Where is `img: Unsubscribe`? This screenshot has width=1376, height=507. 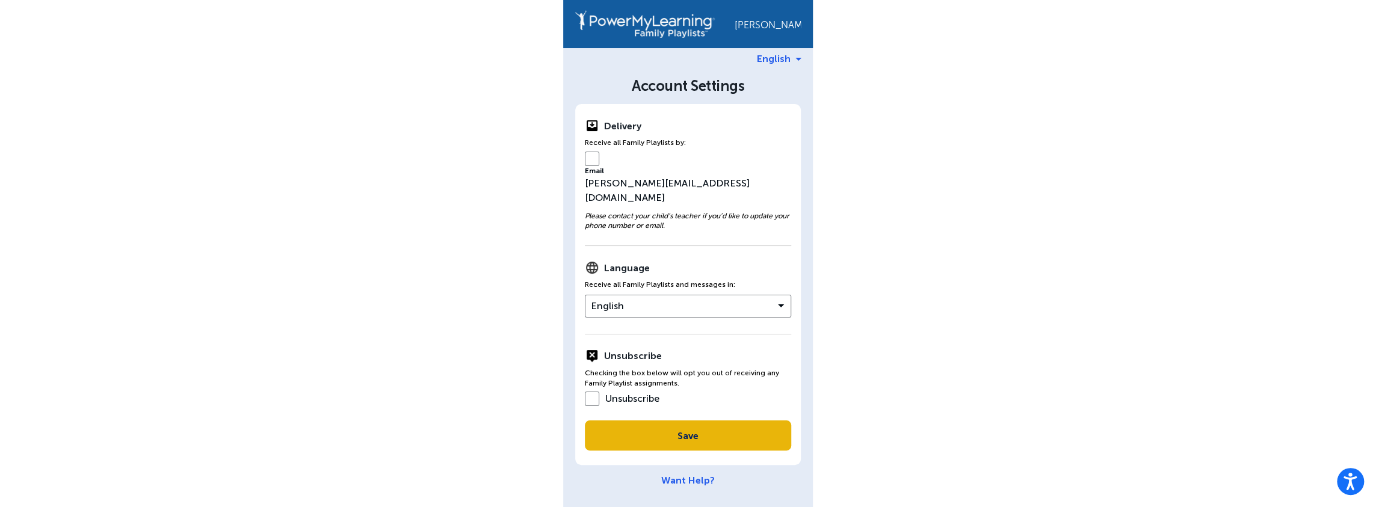 img: Unsubscribe is located at coordinates (592, 356).